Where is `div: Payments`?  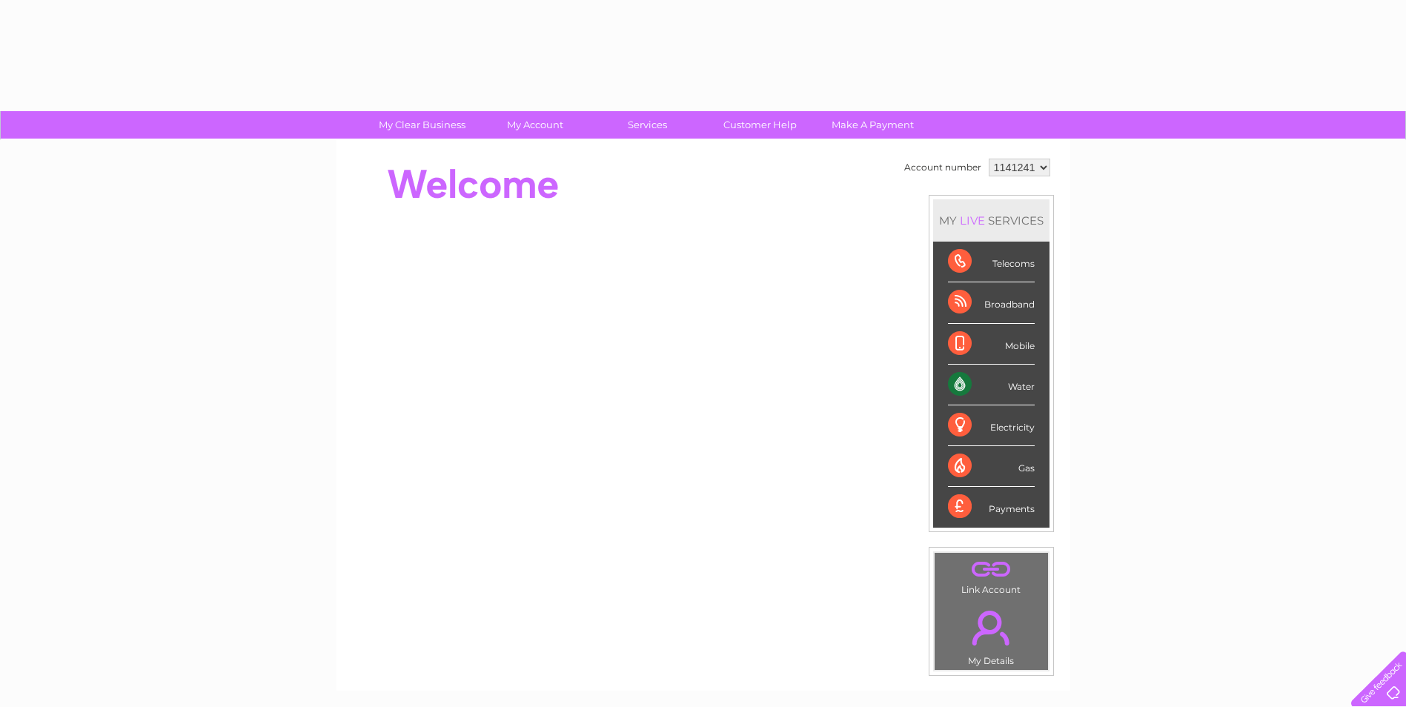
div: Payments is located at coordinates (991, 507).